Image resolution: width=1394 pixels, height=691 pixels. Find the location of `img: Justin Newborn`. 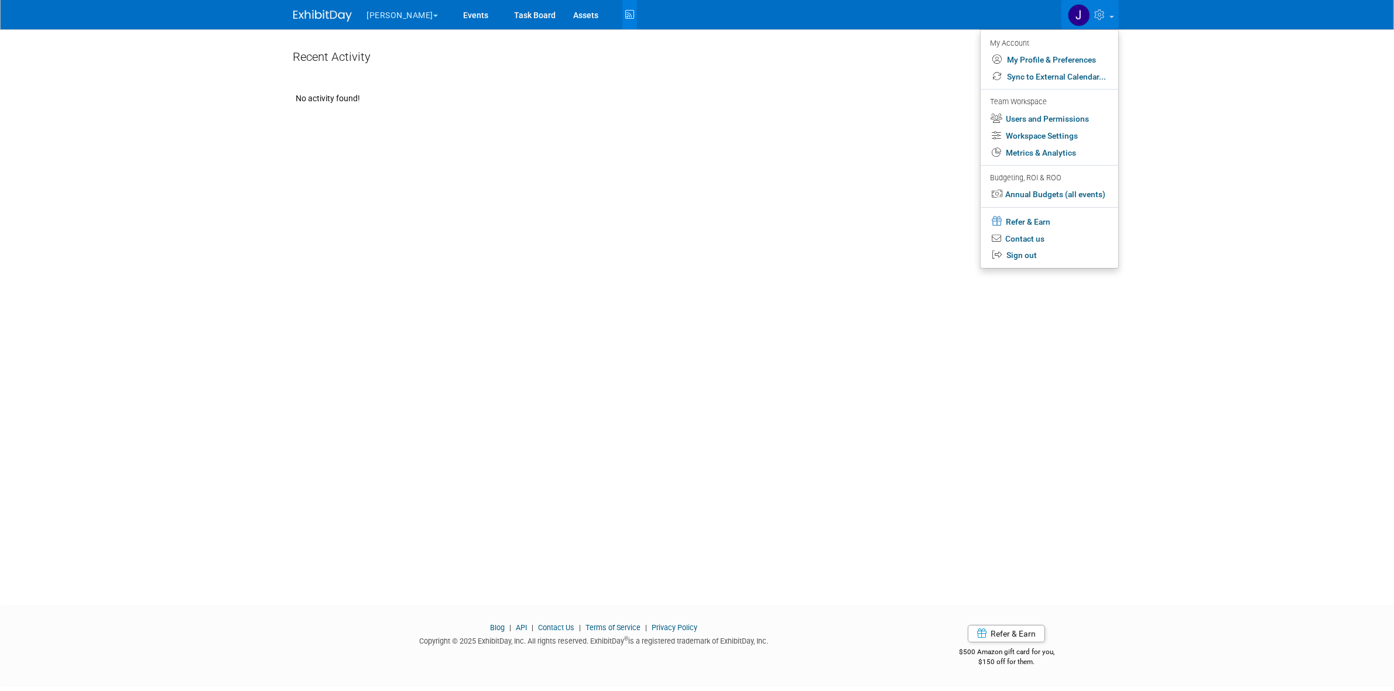

img: Justin Newborn is located at coordinates (1079, 15).